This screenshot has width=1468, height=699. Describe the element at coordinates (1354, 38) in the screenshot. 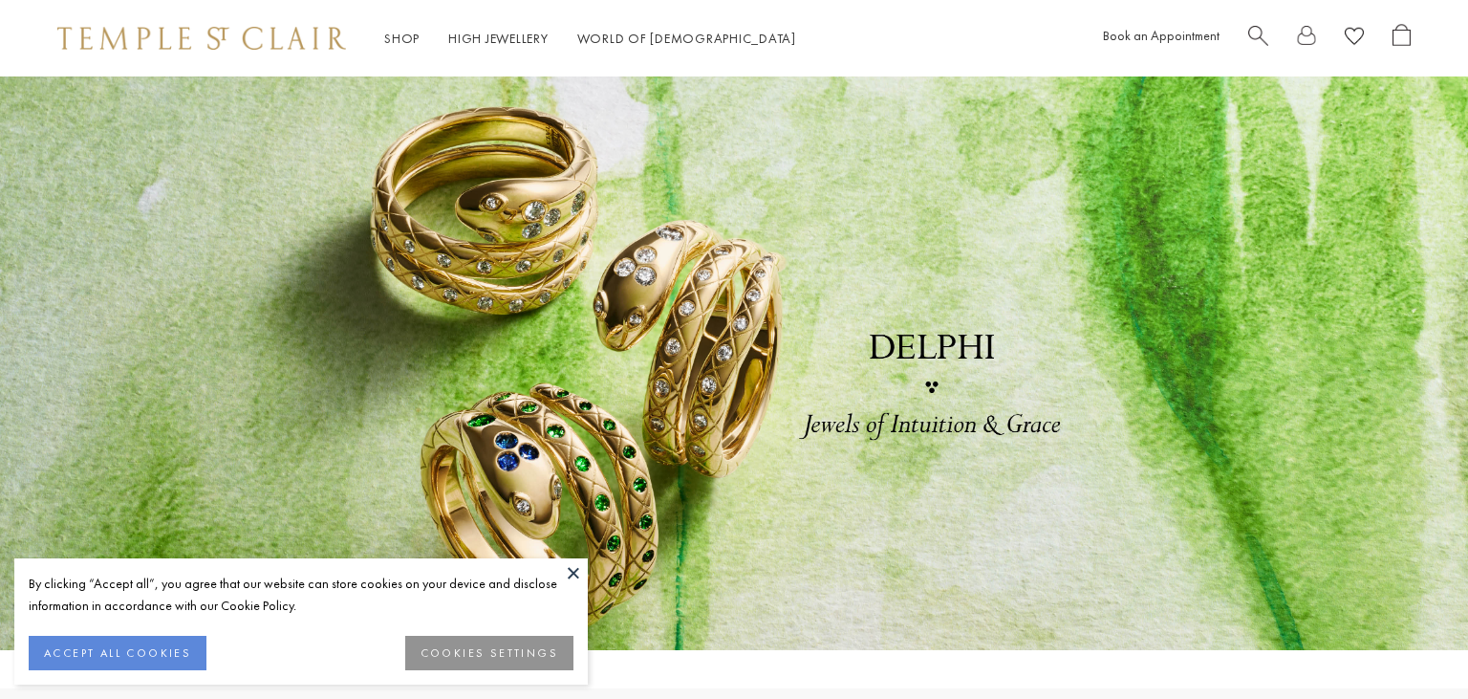

I see `a: View Wishlist` at that location.